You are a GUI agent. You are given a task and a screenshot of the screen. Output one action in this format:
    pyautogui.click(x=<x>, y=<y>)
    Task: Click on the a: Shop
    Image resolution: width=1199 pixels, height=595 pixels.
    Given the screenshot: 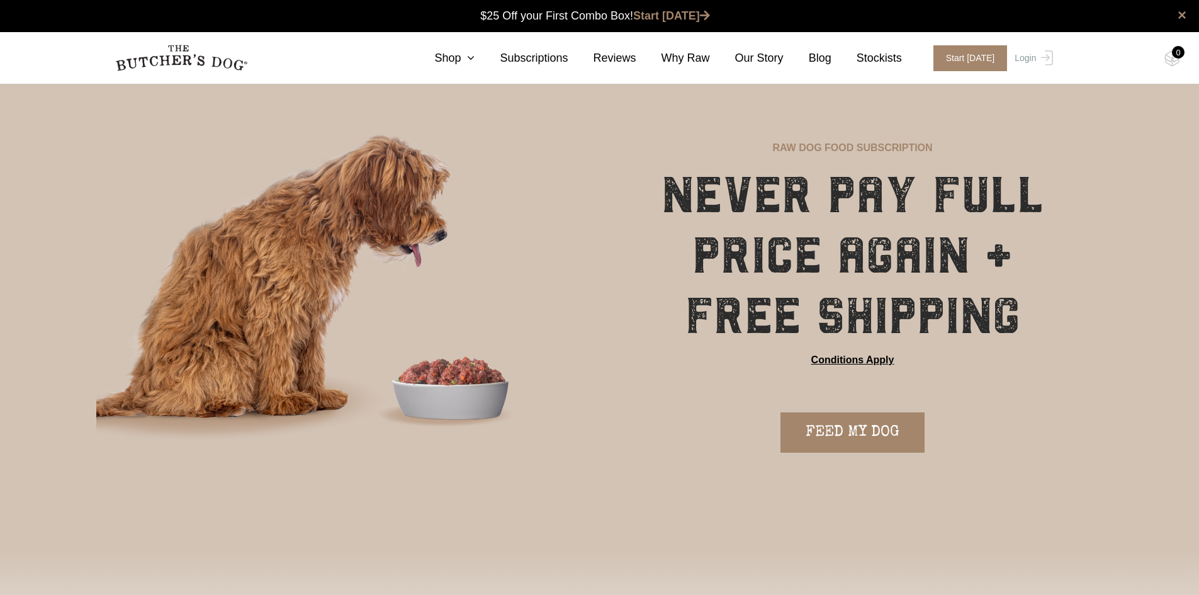 What is the action you would take?
    pyautogui.click(x=442, y=58)
    